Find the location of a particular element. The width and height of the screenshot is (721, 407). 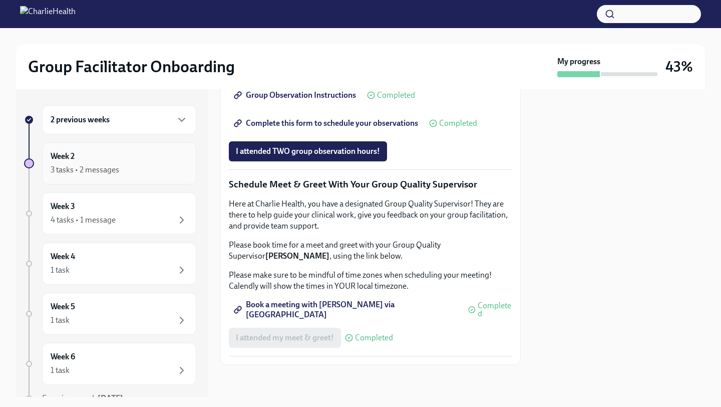

p: Schedule Meet & Greet With Your Group Quality Supervisor is located at coordinates (370, 184).